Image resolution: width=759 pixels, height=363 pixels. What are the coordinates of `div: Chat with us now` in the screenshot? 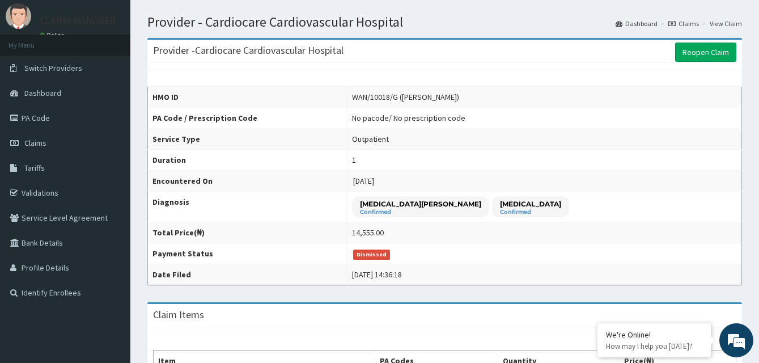 It's located at (125, 71).